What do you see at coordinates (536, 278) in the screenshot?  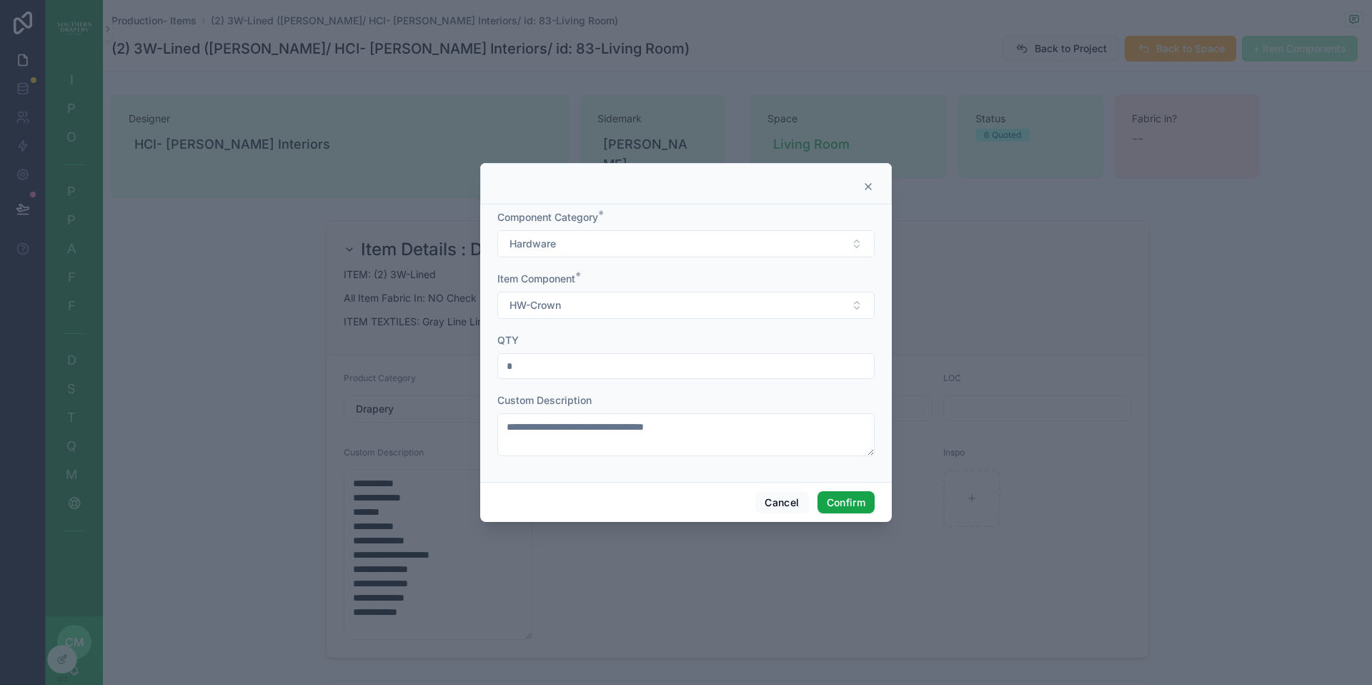 I see `span: Item Component` at bounding box center [536, 278].